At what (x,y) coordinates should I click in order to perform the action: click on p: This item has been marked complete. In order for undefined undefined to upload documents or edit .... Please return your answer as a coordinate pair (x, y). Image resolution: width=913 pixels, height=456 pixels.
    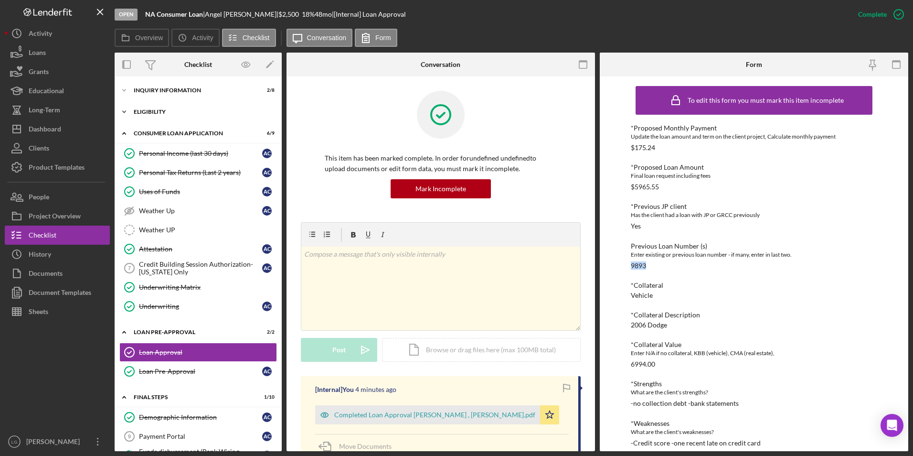
    Looking at the image, I should click on (441, 163).